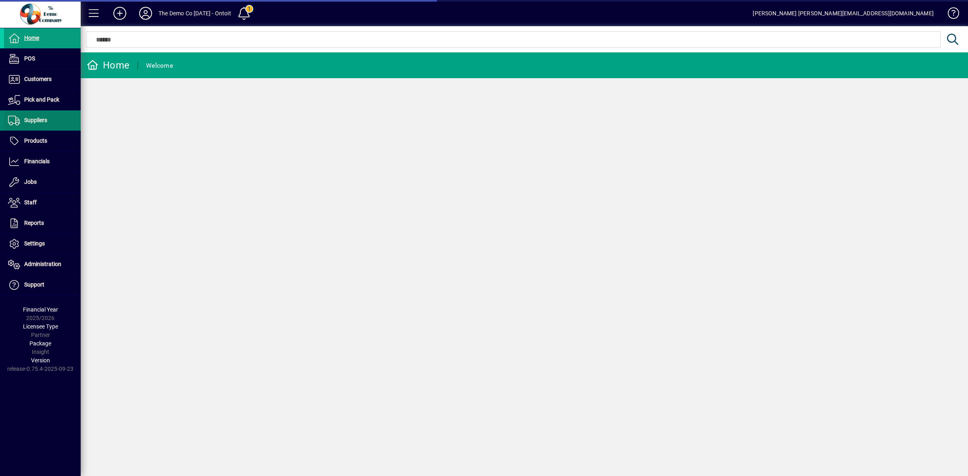  Describe the element at coordinates (42, 121) in the screenshot. I see `a: Suppliers` at that location.